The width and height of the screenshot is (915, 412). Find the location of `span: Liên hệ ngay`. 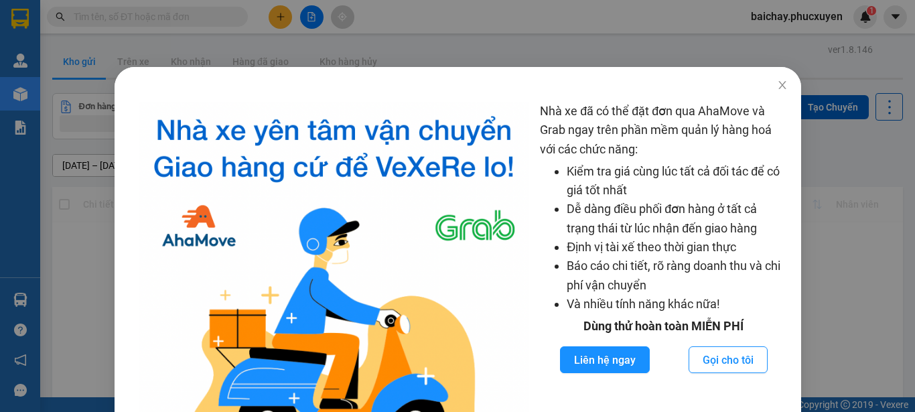

span: Liên hệ ngay is located at coordinates (604, 360).